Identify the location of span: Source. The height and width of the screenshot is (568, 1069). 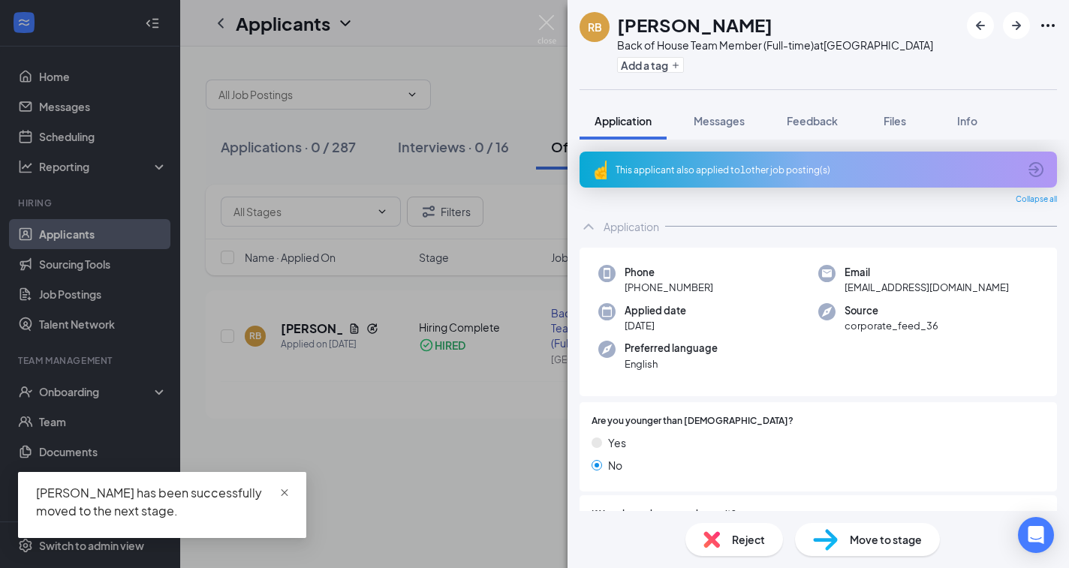
(891, 311).